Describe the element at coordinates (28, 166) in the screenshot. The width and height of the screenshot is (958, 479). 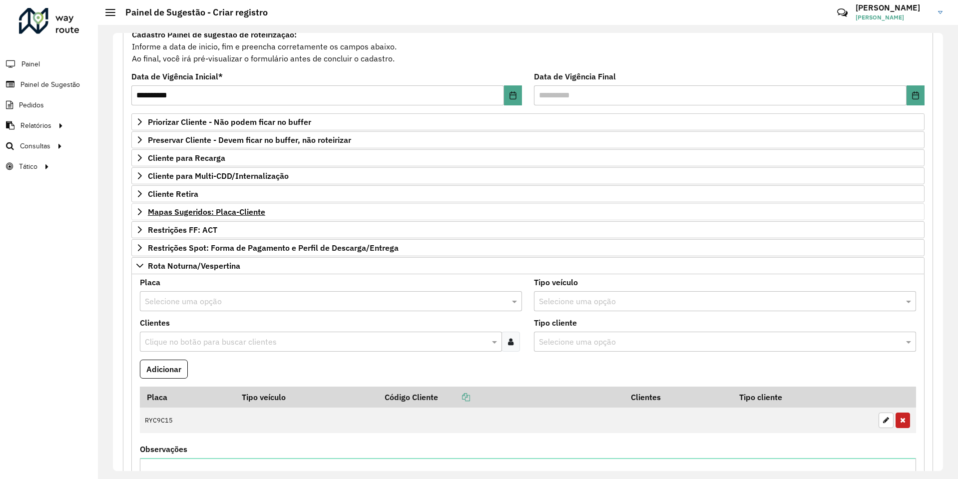
I see `span: Tático` at that location.